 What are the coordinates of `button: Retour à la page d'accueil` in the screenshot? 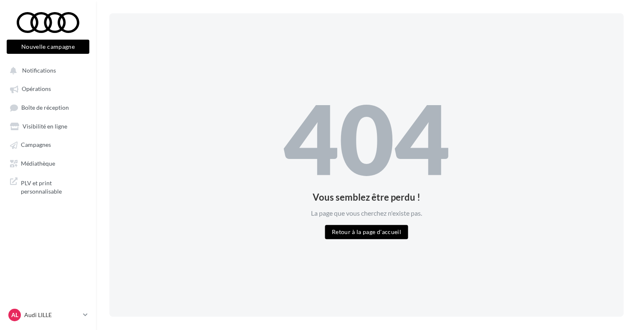 It's located at (366, 232).